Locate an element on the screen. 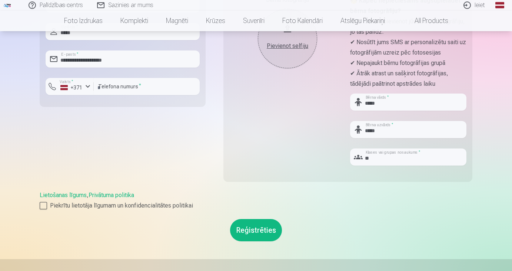 This screenshot has height=271, width=512. p: ✔ Nosūtīt jums SMS ar personalizētu saiti uz fotogrāfijām uzreiz pēc fotosesijas is located at coordinates (408, 47).